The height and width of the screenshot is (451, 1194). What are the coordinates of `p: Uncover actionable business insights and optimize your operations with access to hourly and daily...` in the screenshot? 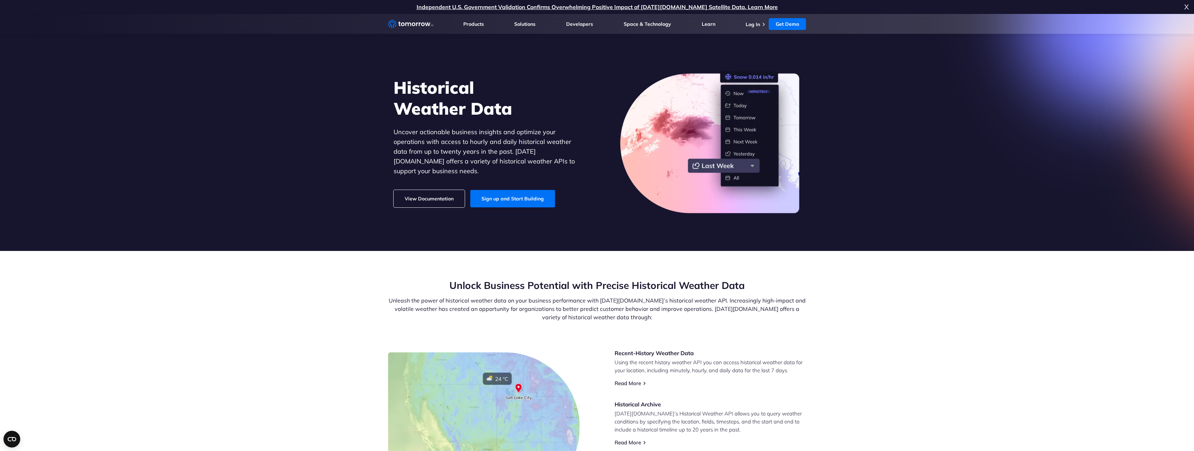 It's located at (490, 152).